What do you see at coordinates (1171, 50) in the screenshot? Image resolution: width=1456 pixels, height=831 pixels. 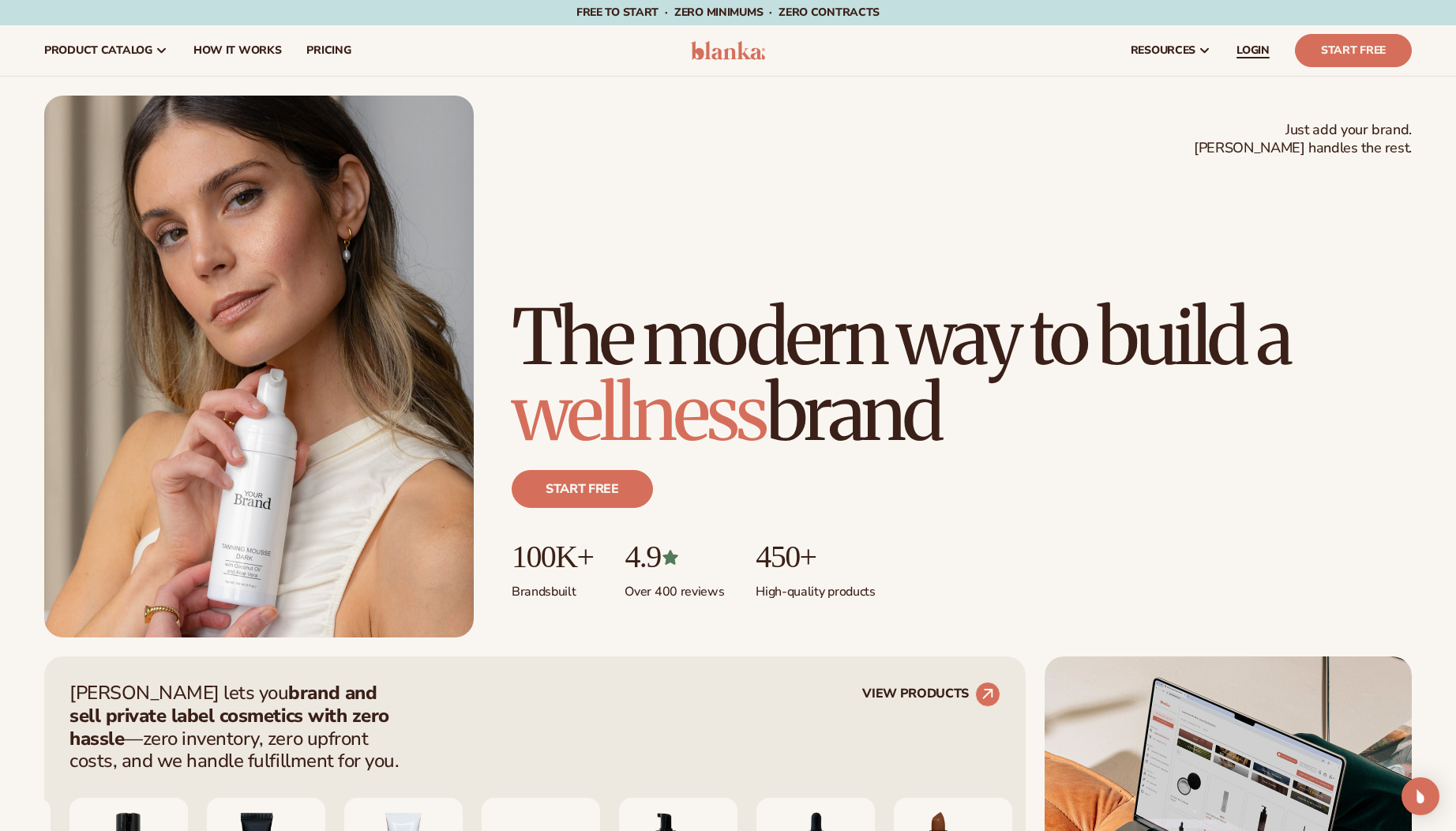 I see `a: resources` at bounding box center [1171, 50].